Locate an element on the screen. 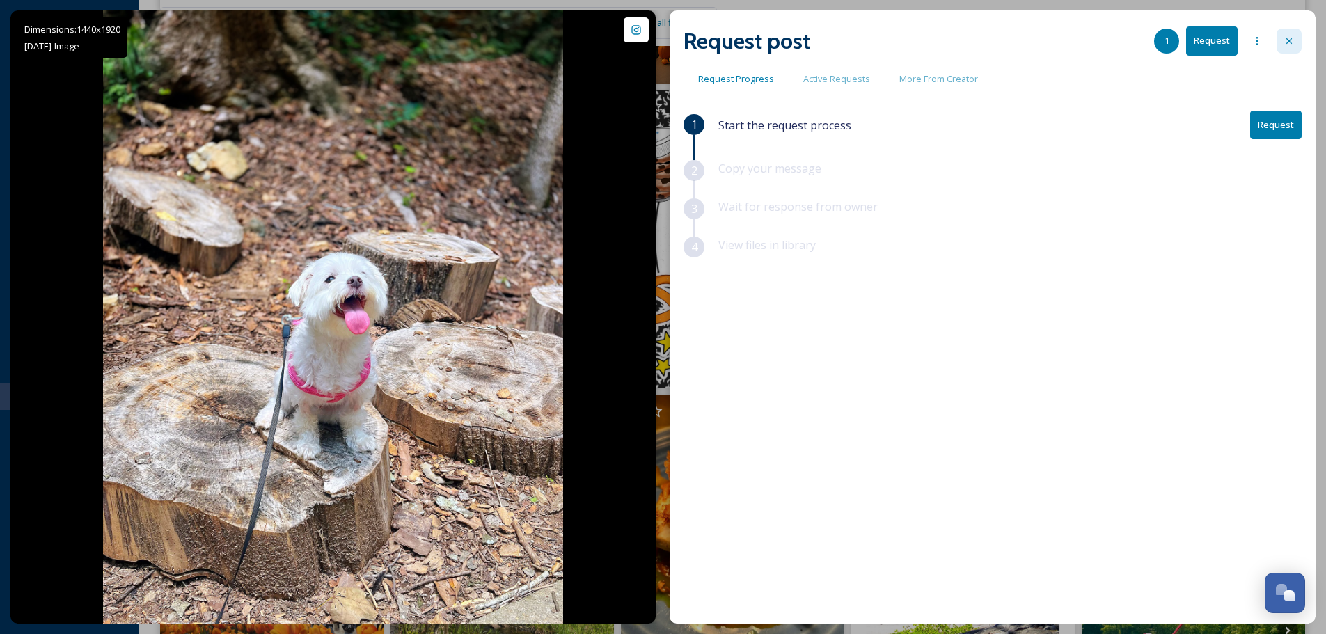  span: View Post is located at coordinates (628, 511).